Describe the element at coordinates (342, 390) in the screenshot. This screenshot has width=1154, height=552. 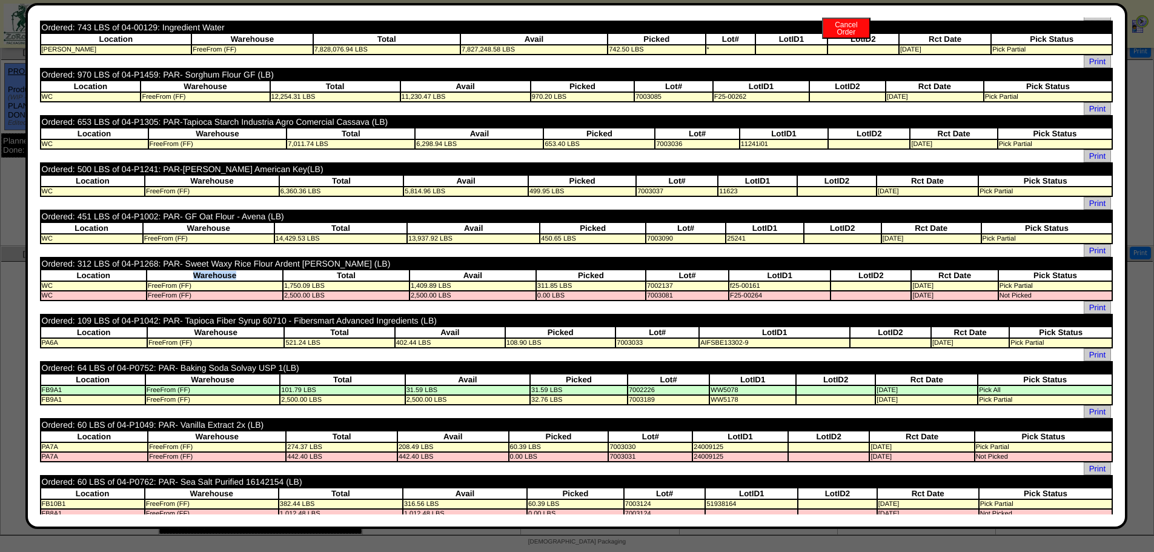
I see `td: 101.79 LBS` at that location.